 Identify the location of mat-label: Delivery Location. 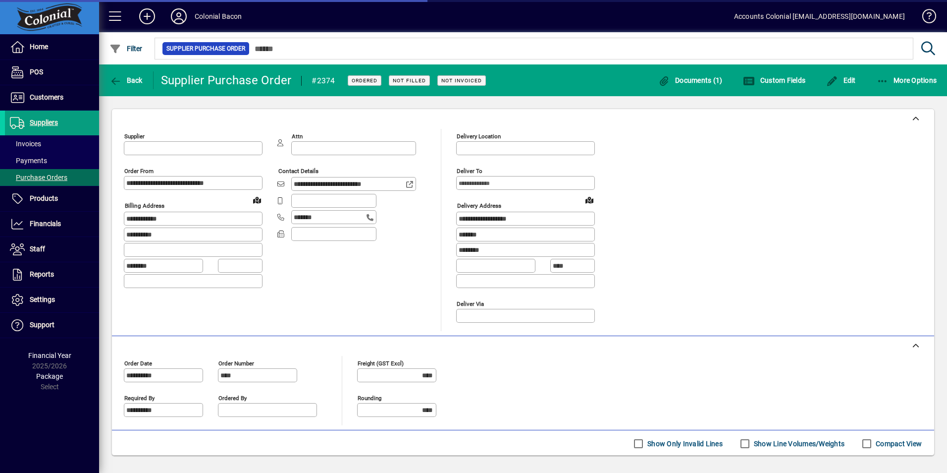
(478, 136).